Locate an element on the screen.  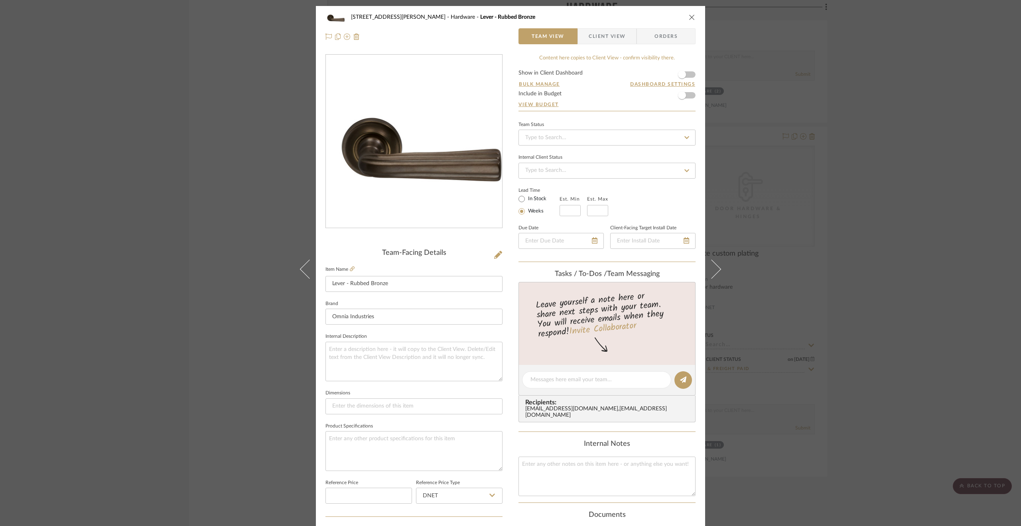
span: Hardware is located at coordinates (465, 17).